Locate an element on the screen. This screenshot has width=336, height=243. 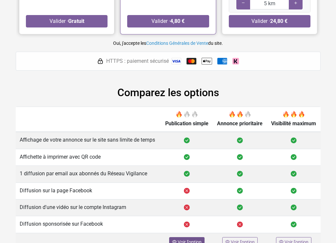
td: Affichette à imprimer avec QR code is located at coordinates (88, 157).